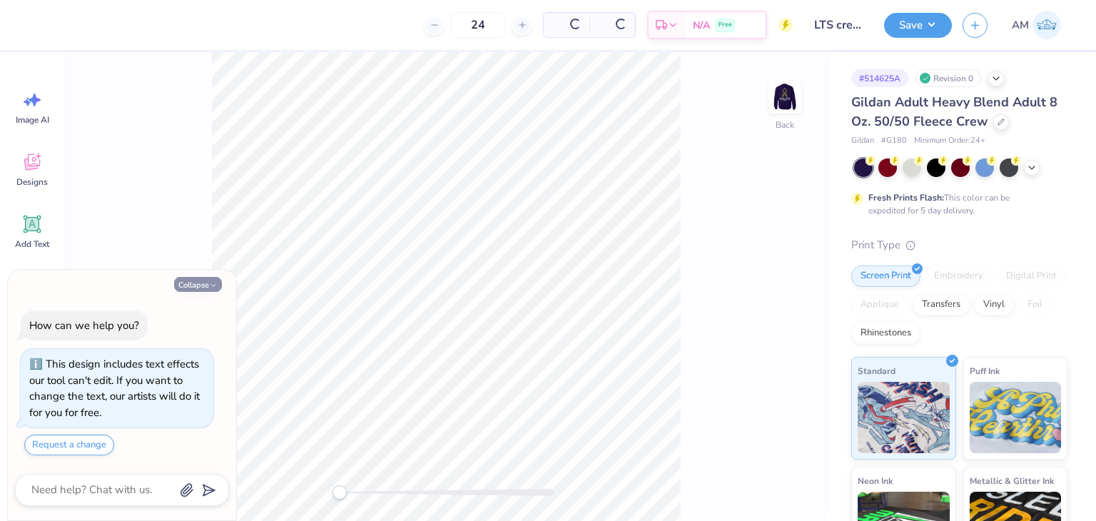 This screenshot has width=1096, height=521. I want to click on div: Embroidery, so click(959, 276).